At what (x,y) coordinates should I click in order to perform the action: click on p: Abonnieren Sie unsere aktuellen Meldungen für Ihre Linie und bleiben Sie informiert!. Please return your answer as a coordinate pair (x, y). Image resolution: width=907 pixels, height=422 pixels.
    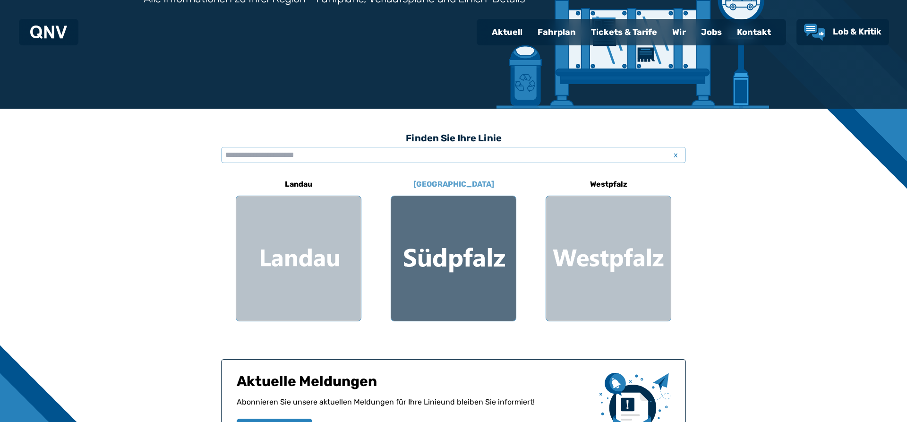
    Looking at the image, I should click on (414, 407).